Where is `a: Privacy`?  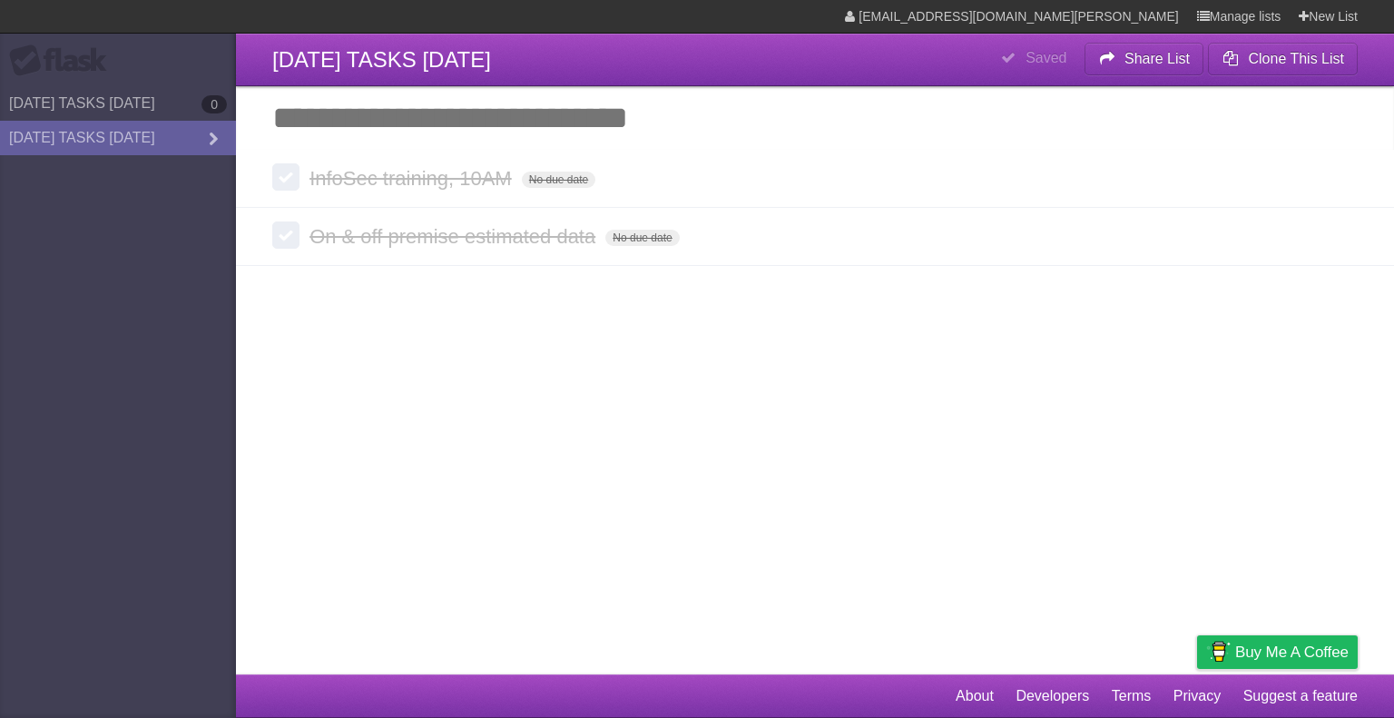 a: Privacy is located at coordinates (1197, 696).